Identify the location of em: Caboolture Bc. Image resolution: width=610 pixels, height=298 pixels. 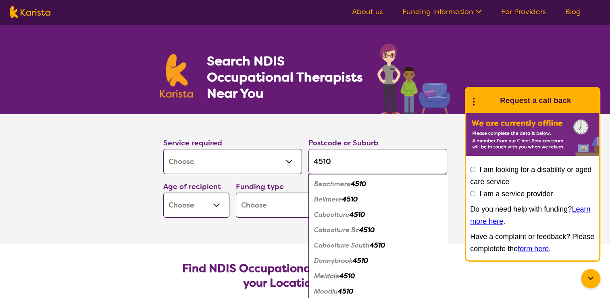
(337, 229).